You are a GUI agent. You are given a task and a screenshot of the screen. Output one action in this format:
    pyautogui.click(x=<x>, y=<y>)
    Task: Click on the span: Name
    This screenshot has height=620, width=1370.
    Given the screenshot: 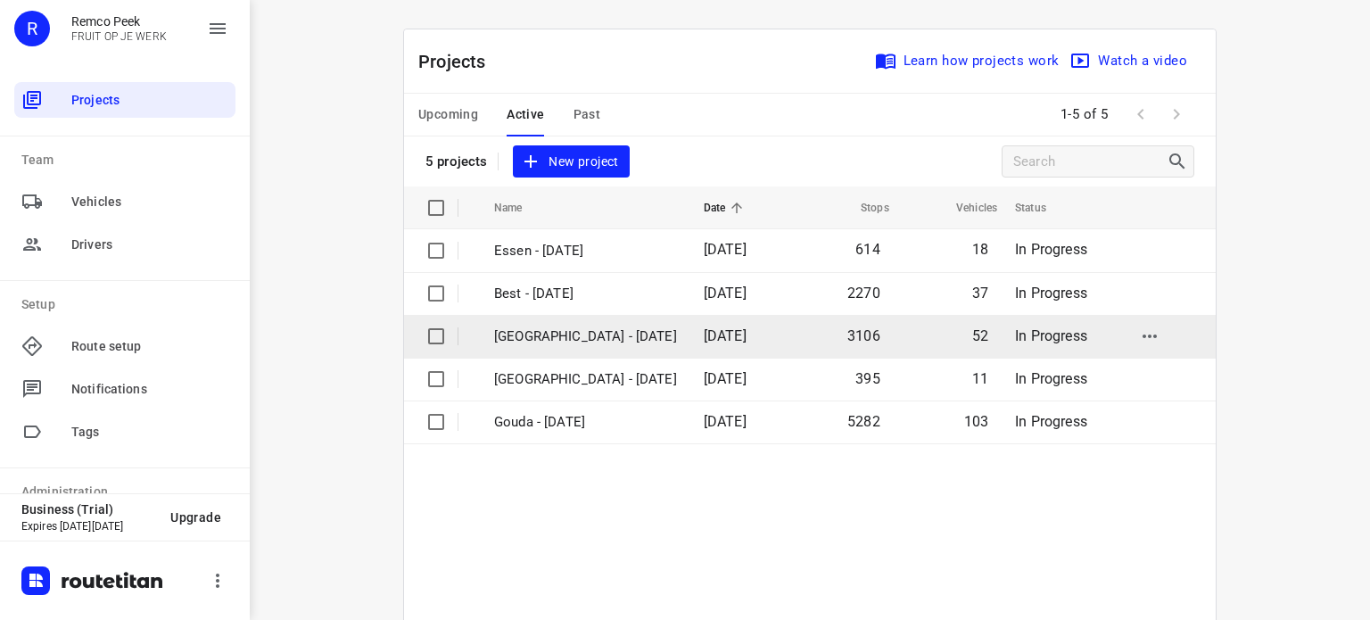 What is the action you would take?
    pyautogui.click(x=520, y=208)
    